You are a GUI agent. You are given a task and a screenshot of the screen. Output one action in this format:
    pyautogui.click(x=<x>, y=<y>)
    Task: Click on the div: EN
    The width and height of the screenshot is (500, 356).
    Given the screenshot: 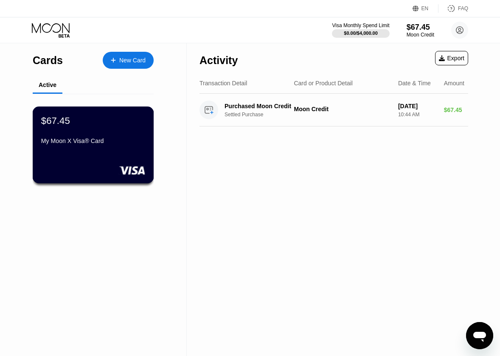 What is the action you would take?
    pyautogui.click(x=425, y=8)
    